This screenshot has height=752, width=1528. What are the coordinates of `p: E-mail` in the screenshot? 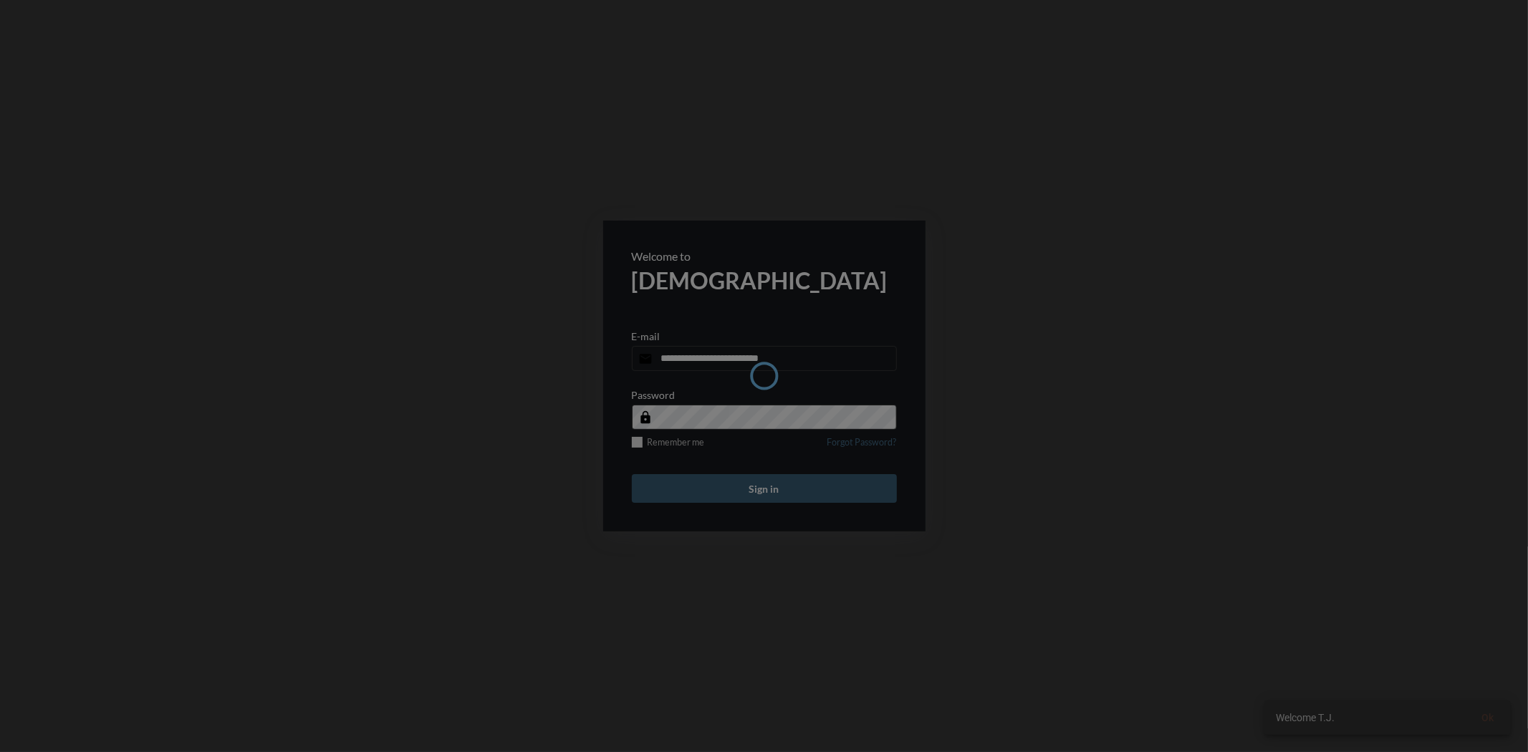 It's located at (646, 336).